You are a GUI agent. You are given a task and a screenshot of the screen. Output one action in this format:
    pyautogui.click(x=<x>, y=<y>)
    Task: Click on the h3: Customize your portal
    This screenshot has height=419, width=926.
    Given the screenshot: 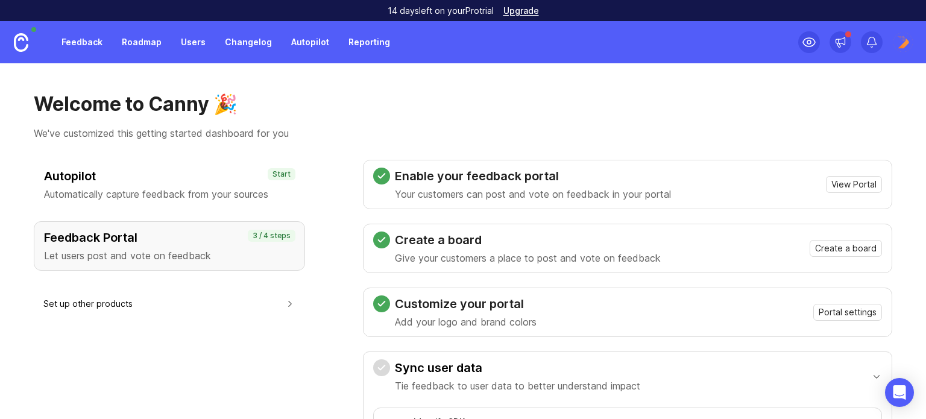 What is the action you would take?
    pyautogui.click(x=465, y=304)
    